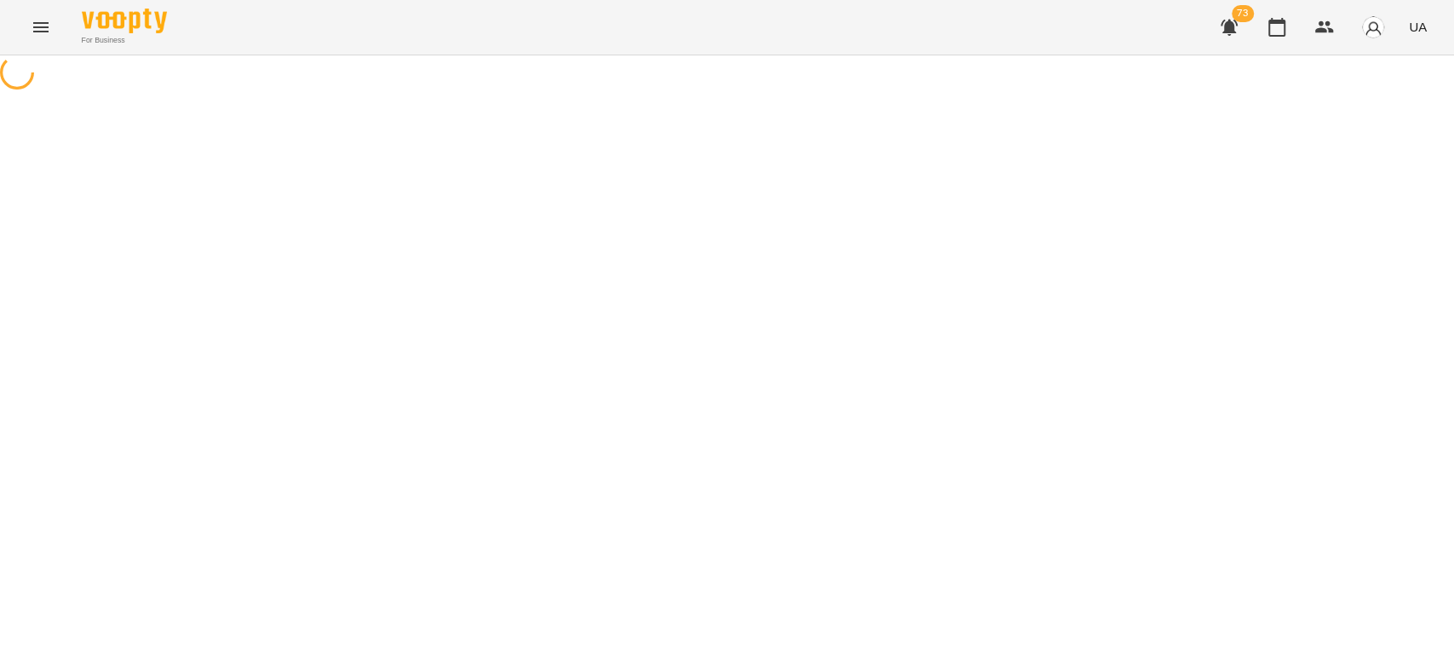 The width and height of the screenshot is (1454, 665). What do you see at coordinates (124, 20) in the screenshot?
I see `img: Voopty Logo` at bounding box center [124, 20].